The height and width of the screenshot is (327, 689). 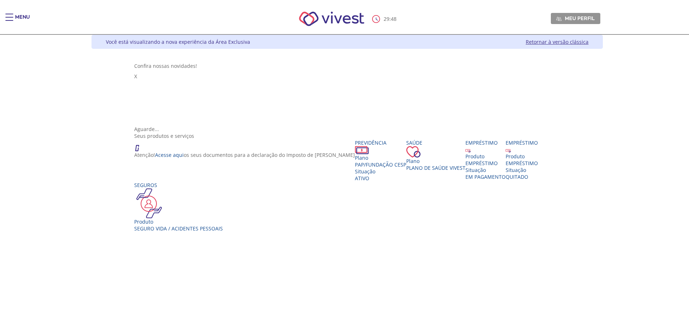 What do you see at coordinates (347, 136) in the screenshot?
I see `div: Seus produtos e serviços` at bounding box center [347, 136].